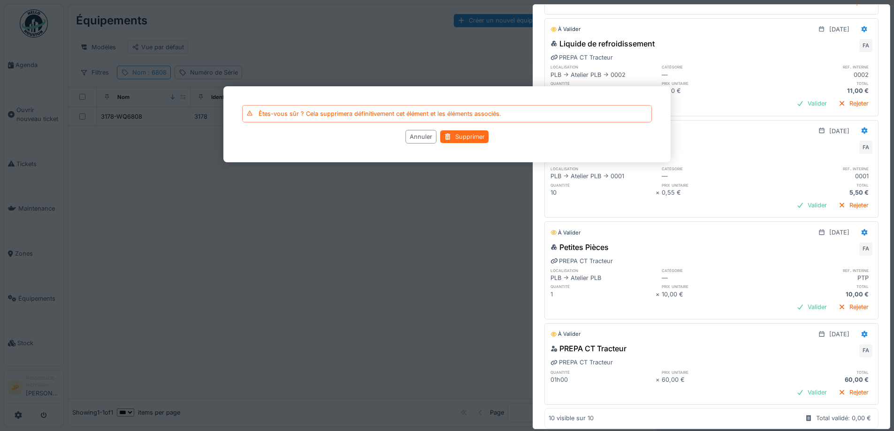 The image size is (894, 431). I want to click on div: Annuler, so click(421, 137).